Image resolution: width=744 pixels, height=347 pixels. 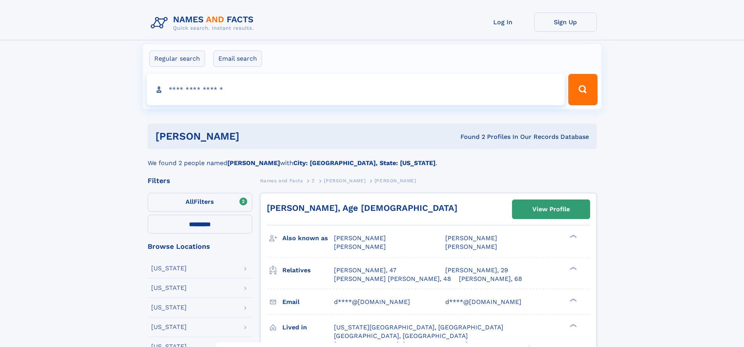 What do you see at coordinates (583, 89) in the screenshot?
I see `button: Search Button` at bounding box center [583, 89].